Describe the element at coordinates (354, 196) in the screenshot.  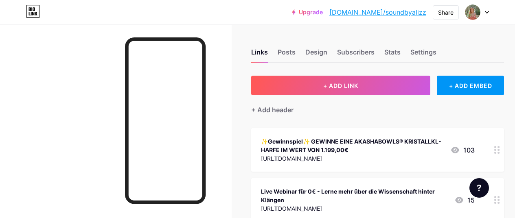
I see `div: Live Webinar für 0€ - Lerne mehr über die Wissenschaft hinter Klängen` at that location.